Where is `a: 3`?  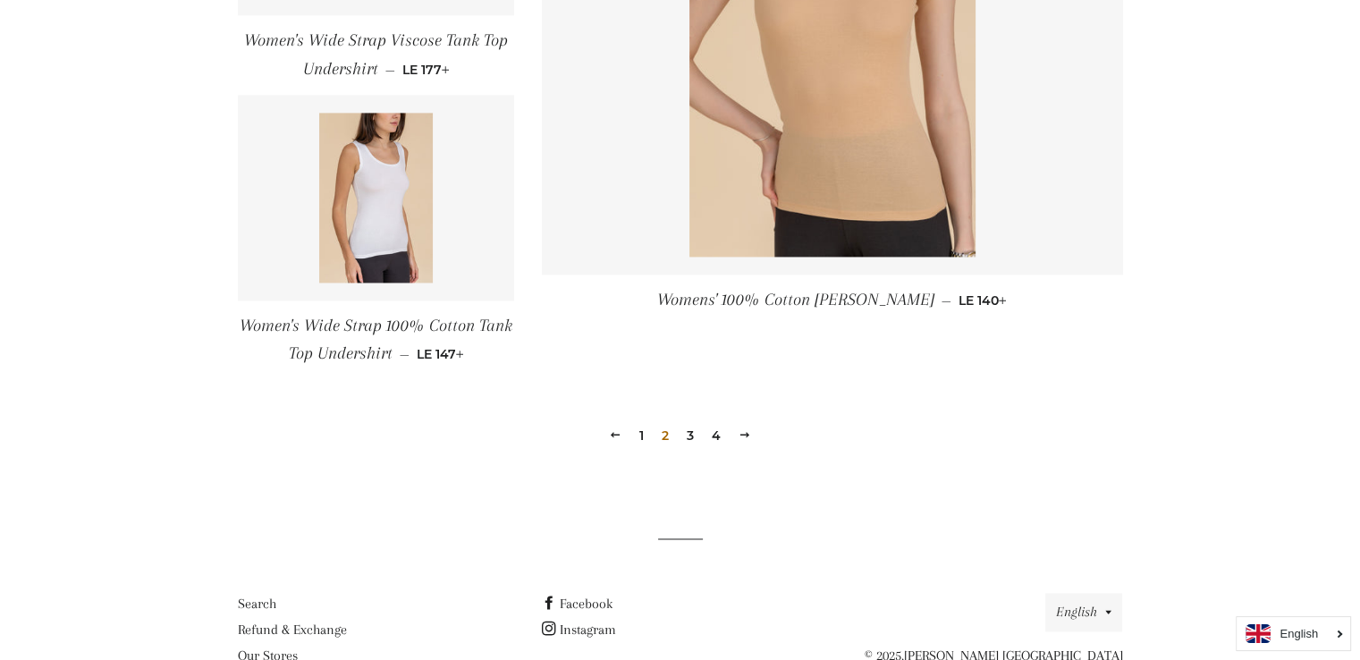
a: 3 is located at coordinates (690, 435).